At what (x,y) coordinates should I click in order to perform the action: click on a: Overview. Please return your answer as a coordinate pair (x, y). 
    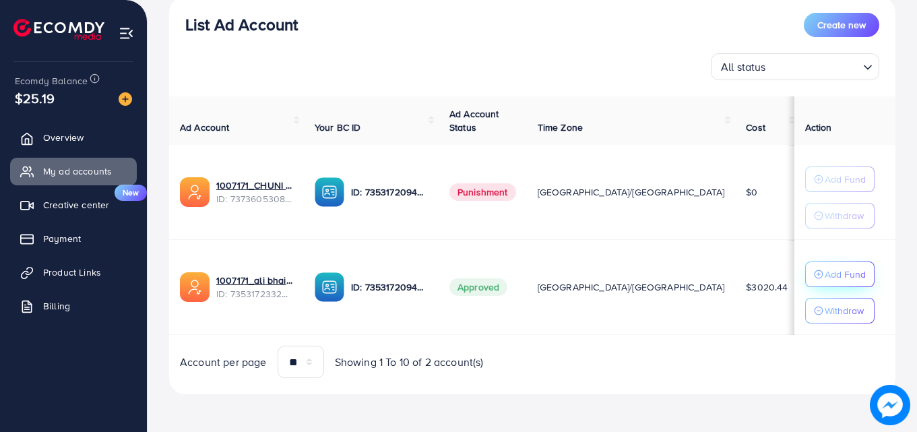
    Looking at the image, I should click on (73, 137).